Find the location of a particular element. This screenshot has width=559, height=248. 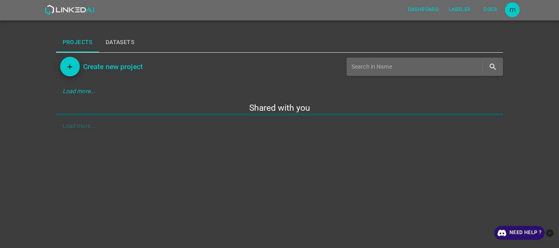

a: Need Help ? is located at coordinates (519, 233).